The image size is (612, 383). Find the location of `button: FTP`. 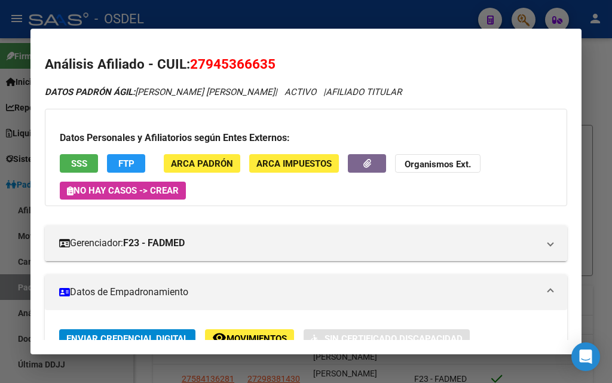

button: FTP is located at coordinates (126, 163).